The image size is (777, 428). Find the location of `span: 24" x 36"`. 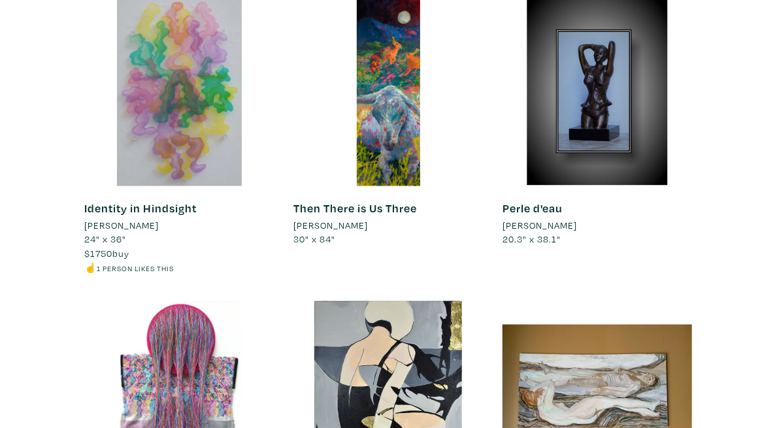

span: 24" x 36" is located at coordinates (106, 238).